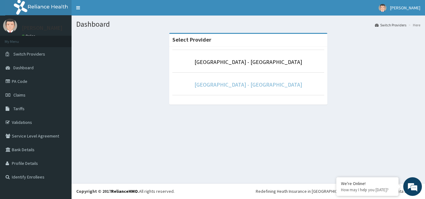 This screenshot has height=199, width=425. Describe the element at coordinates (248, 191) in the screenshot. I see `footer: All rights reserved.` at that location.